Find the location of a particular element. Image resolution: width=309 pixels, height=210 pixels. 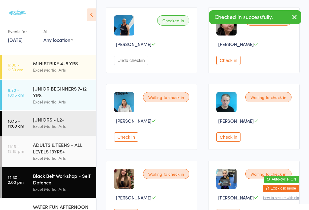

a: 9:00 -9:30 amMINISTRIKE 4-6 YRSExcel Martial Arts is located at coordinates (49, 67).